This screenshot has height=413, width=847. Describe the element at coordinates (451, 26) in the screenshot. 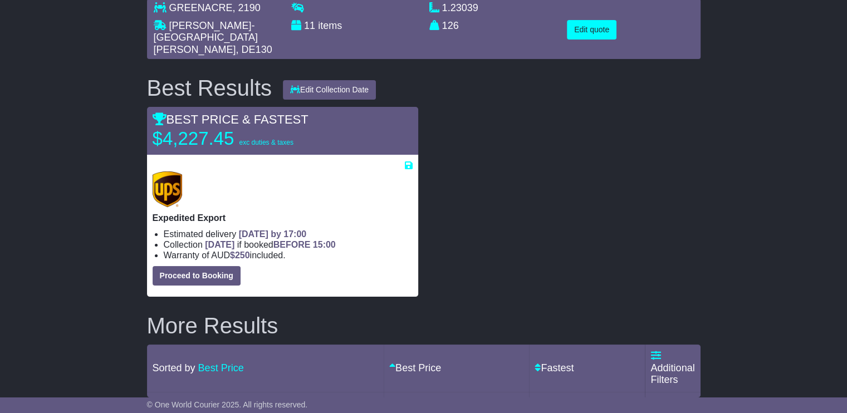

I see `span: 126` at that location.